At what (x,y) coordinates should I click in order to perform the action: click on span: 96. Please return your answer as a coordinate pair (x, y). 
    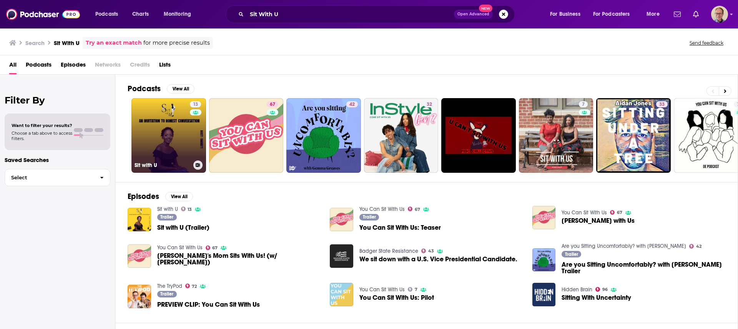
    Looking at the image, I should click on (605, 289).